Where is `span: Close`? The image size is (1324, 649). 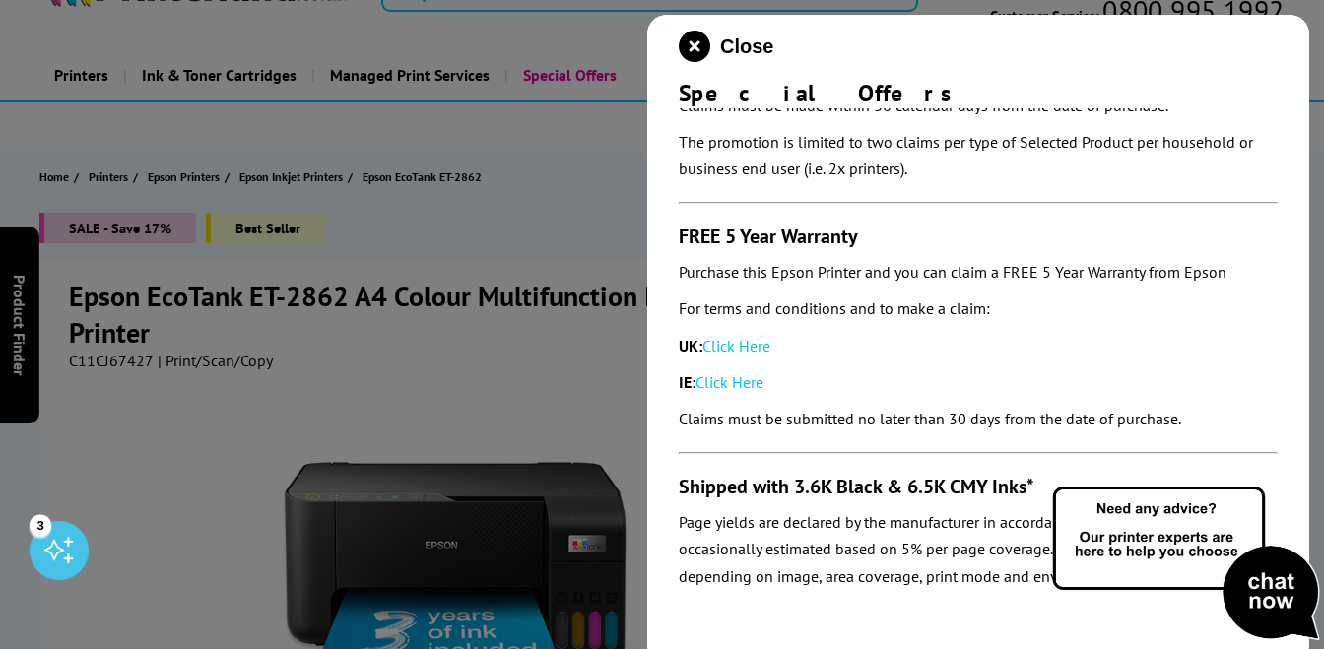 span: Close is located at coordinates (747, 46).